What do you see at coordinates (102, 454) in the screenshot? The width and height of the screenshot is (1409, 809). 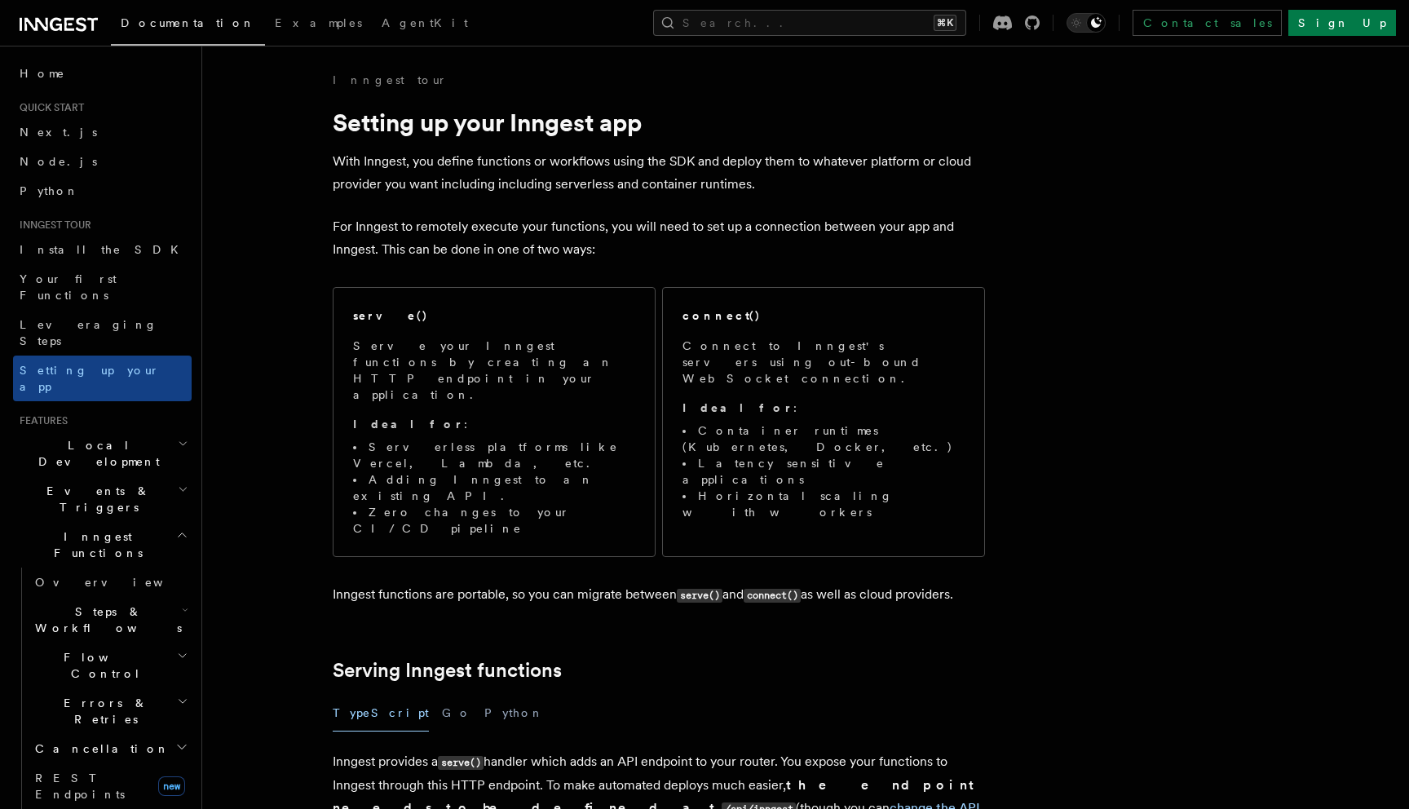 I see `button: Local Development` at bounding box center [102, 454].